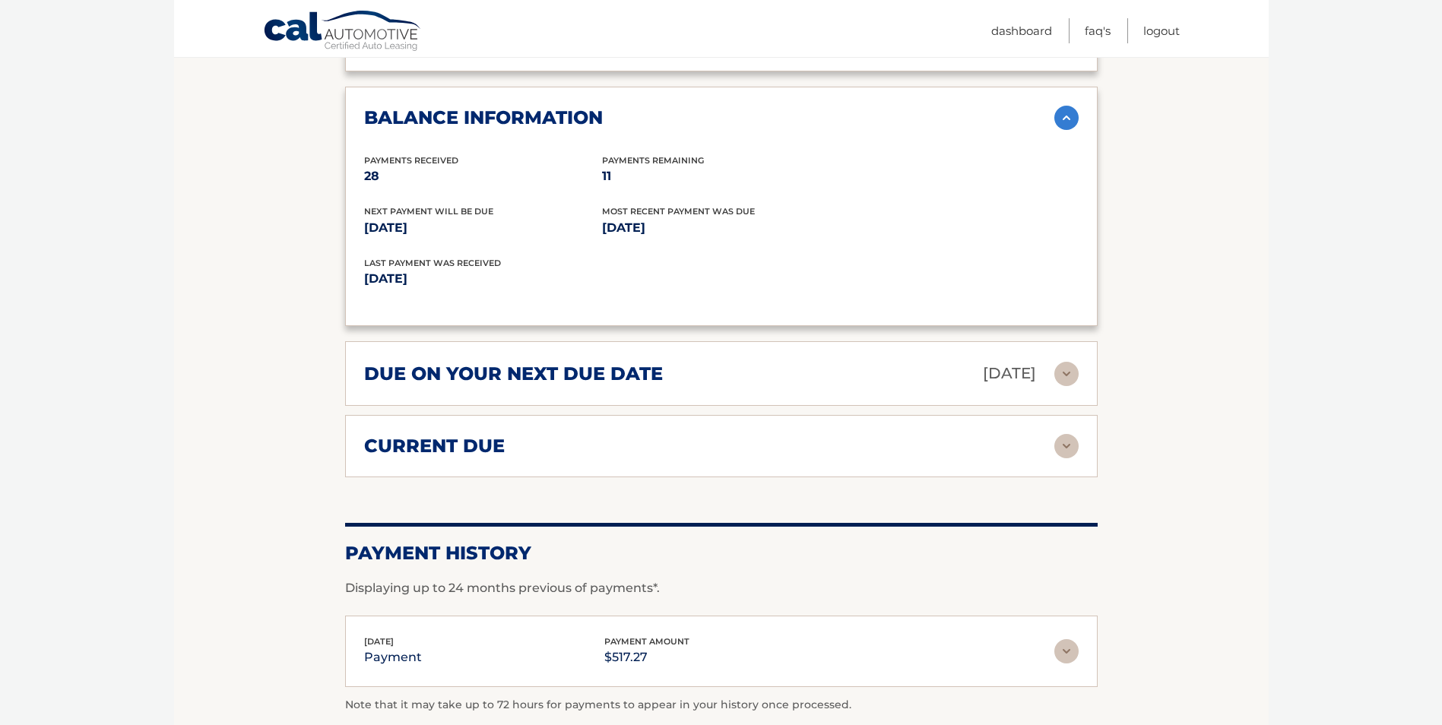 This screenshot has width=1442, height=725. Describe the element at coordinates (513, 374) in the screenshot. I see `h2: due on your next due date` at that location.